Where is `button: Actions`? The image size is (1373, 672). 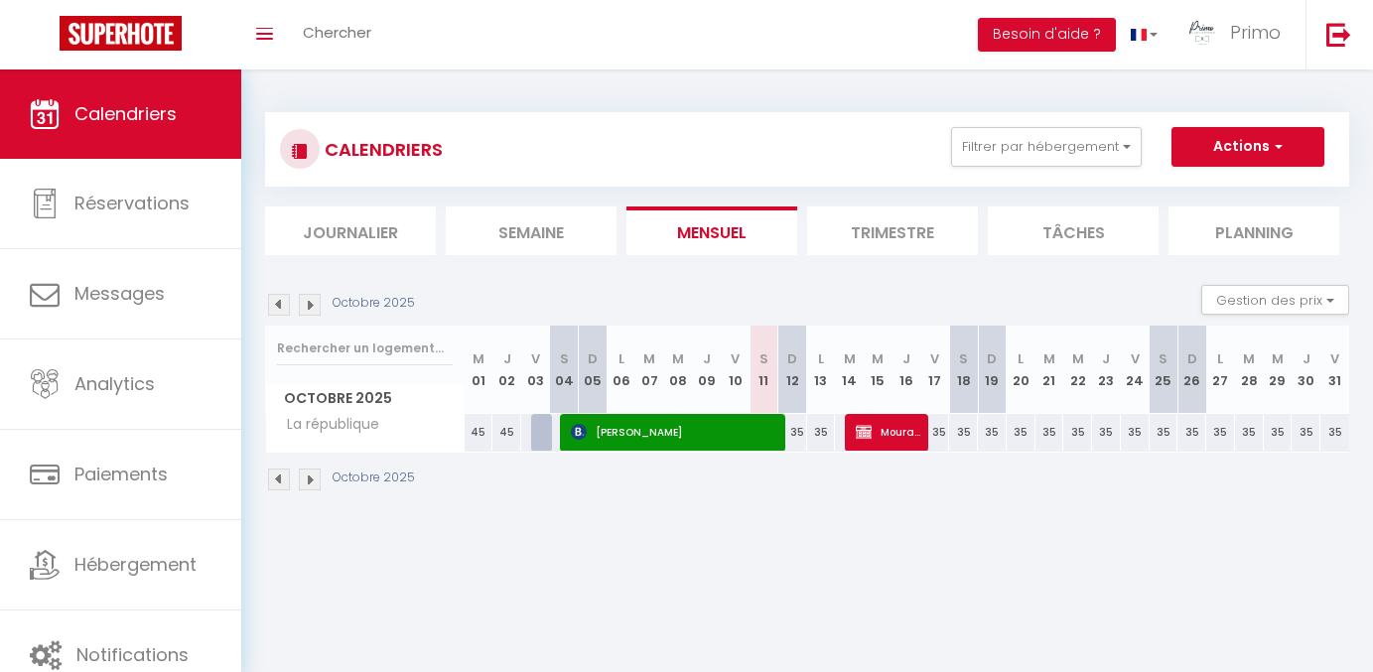 button: Actions is located at coordinates (1248, 147).